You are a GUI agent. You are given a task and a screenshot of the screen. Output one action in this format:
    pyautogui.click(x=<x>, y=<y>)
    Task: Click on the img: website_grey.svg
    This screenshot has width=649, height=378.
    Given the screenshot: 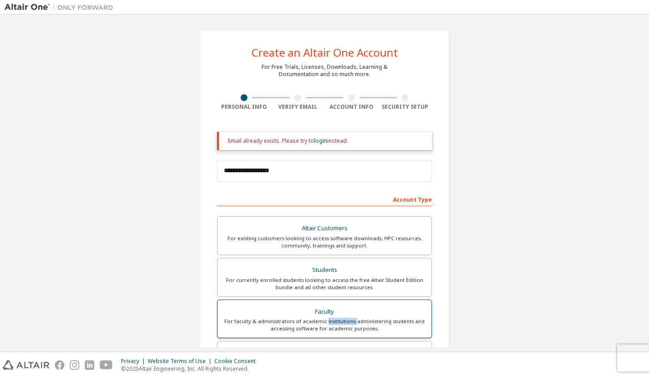 What is the action you would take?
    pyautogui.click(x=18, y=27)
    